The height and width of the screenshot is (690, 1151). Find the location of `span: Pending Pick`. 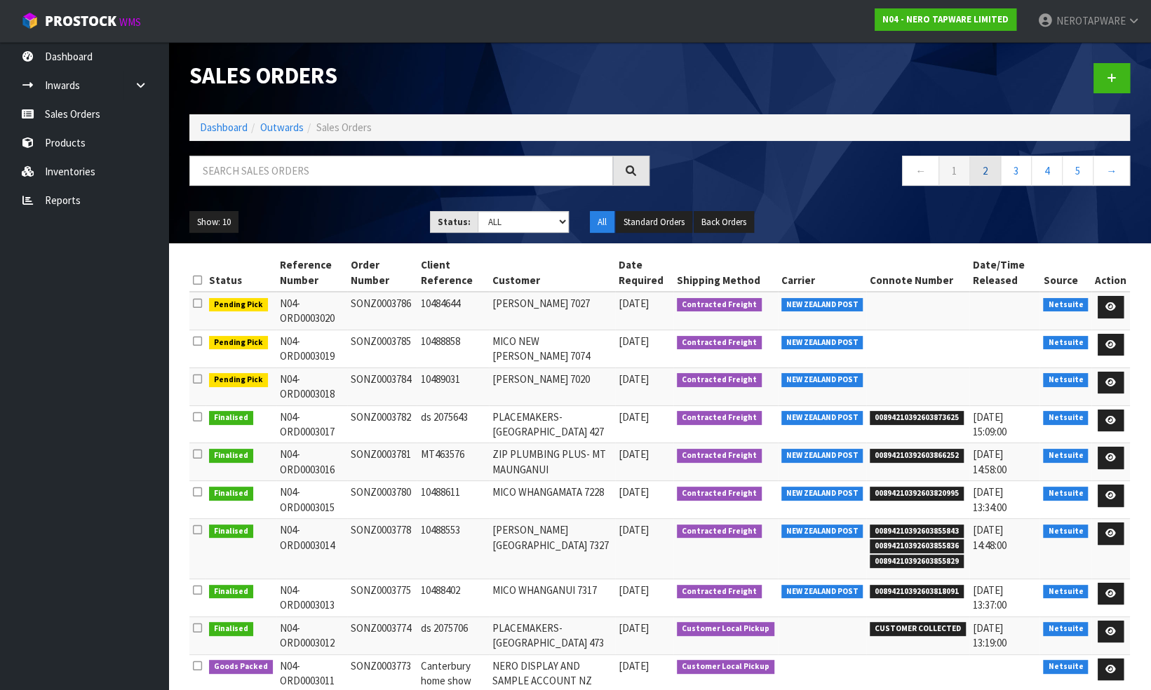

span: Pending Pick is located at coordinates (238, 305).